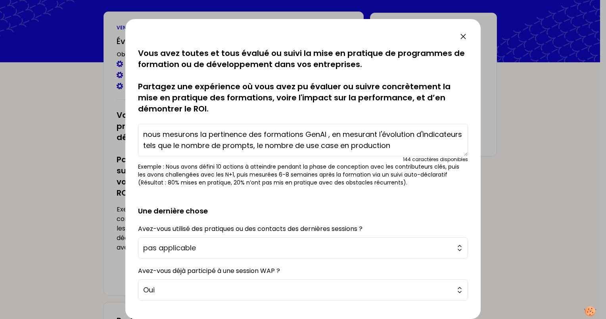 This screenshot has height=319, width=606. What do you see at coordinates (303, 290) in the screenshot?
I see `button: Oui` at bounding box center [303, 290].